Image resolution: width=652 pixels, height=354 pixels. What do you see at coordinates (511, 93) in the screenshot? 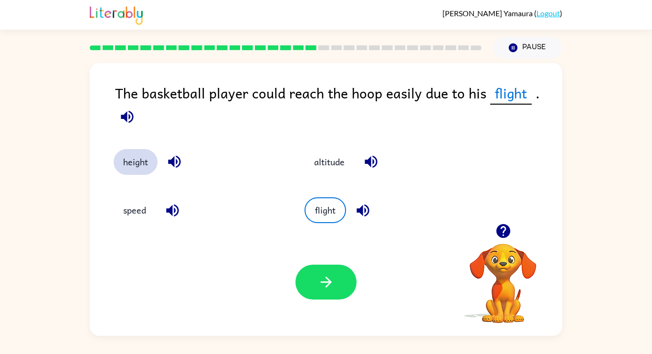
I see `span: flight` at bounding box center [511, 93].